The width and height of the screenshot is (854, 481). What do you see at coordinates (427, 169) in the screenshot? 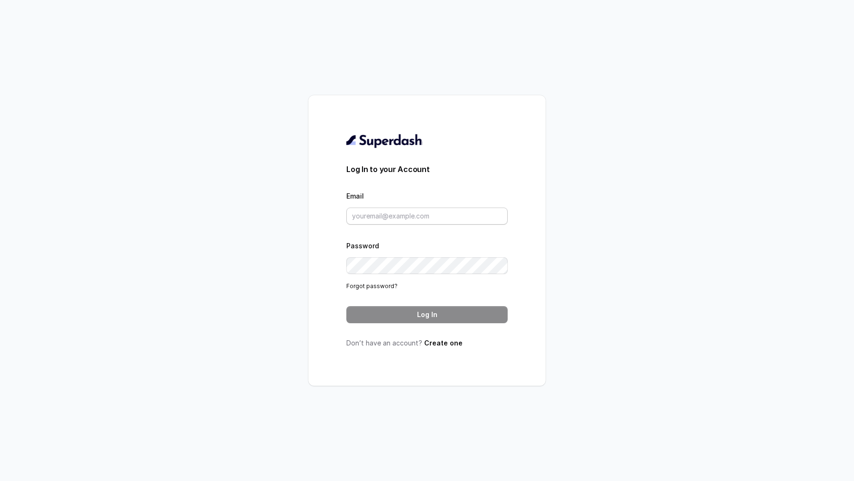
I see `h3: Log In to your Account` at bounding box center [427, 169].